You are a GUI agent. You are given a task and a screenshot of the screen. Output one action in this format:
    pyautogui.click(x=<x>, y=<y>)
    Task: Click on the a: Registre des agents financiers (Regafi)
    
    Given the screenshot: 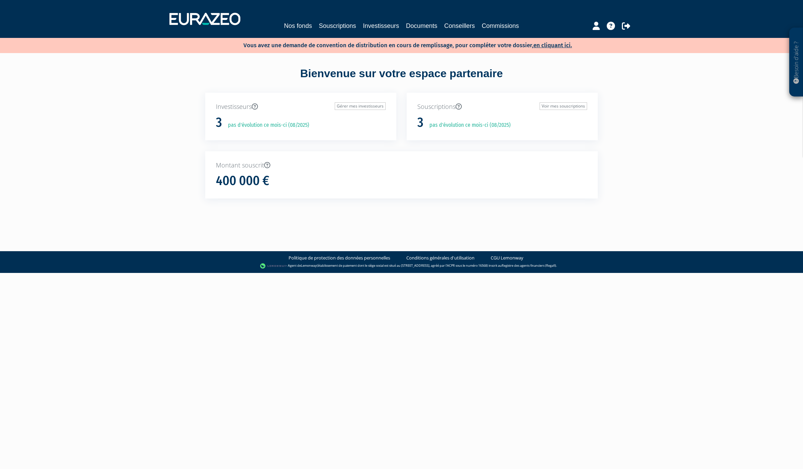 What is the action you would take?
    pyautogui.click(x=529, y=266)
    